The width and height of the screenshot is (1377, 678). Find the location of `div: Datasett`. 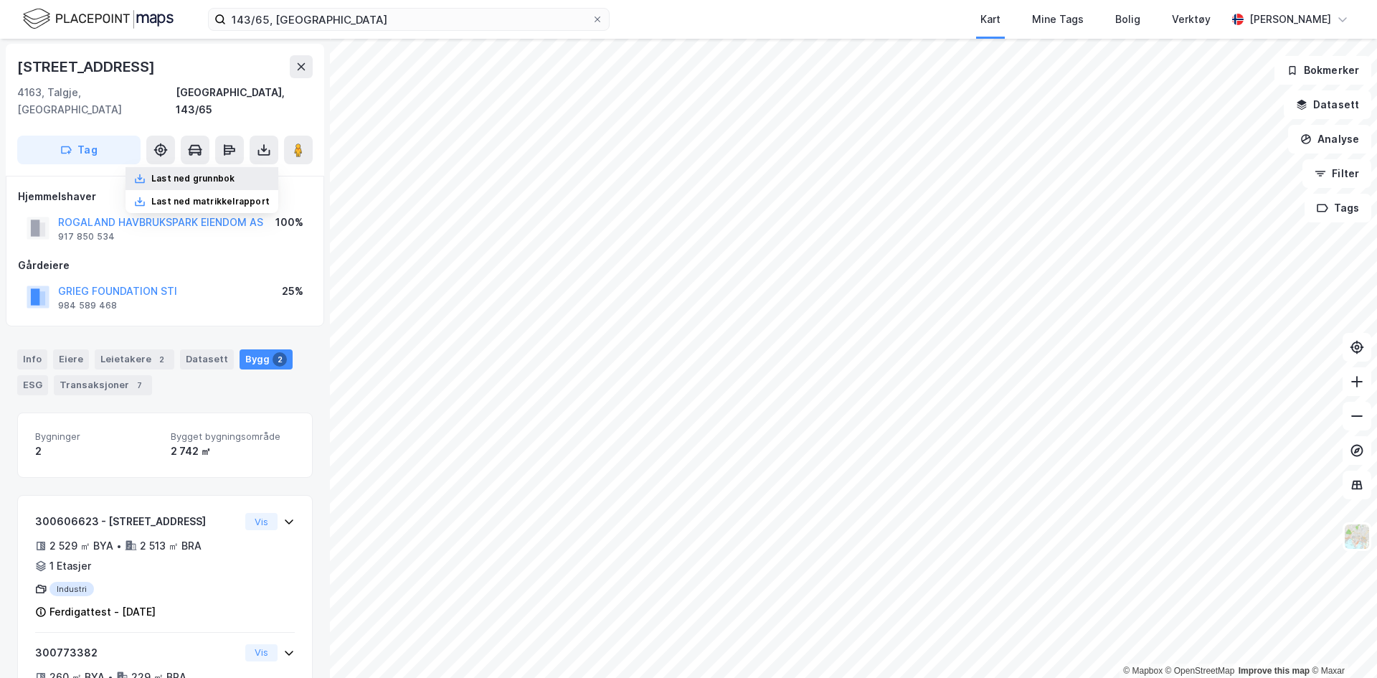

div: Datasett is located at coordinates (207, 359).